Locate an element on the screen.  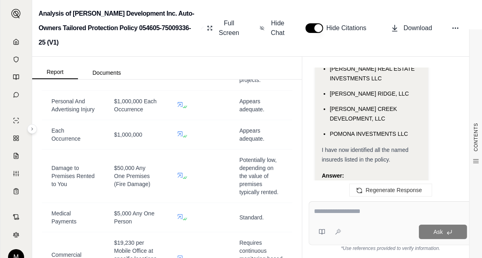
span: Personal And Advertising Injury is located at coordinates (73, 105).